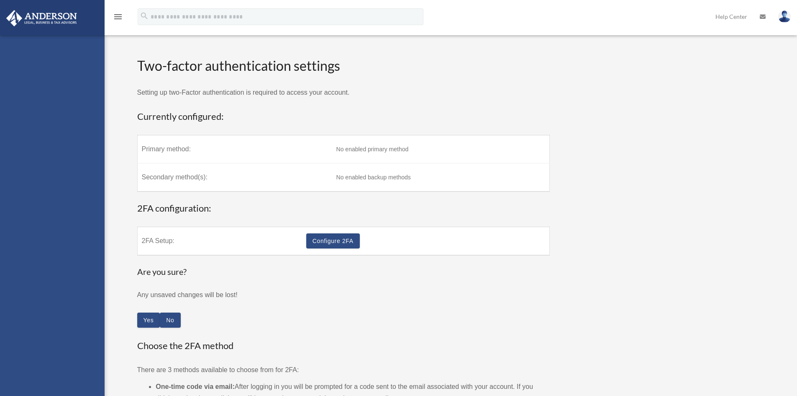  What do you see at coordinates (344, 208) in the screenshot?
I see `h3: 2FA configuration:` at bounding box center [344, 208].